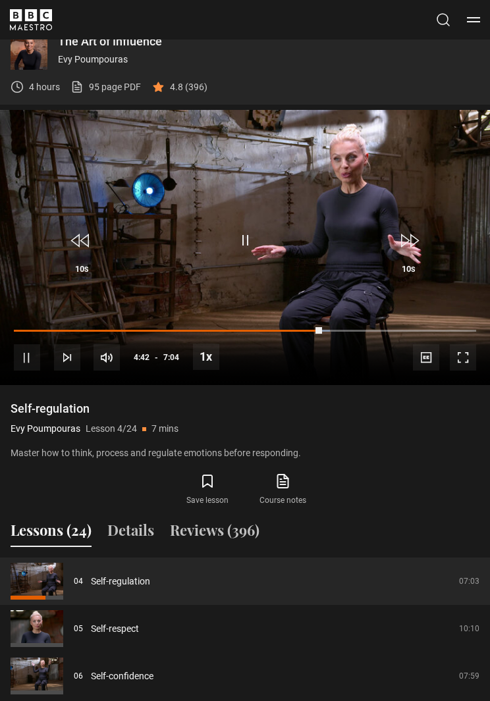 This screenshot has height=701, width=490. Describe the element at coordinates (282, 490) in the screenshot. I see `a: Course notes` at that location.